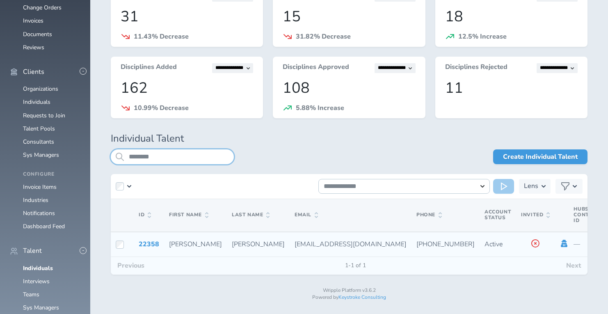 The image size is (608, 314). I want to click on h3: Disciplines Approved, so click(316, 68).